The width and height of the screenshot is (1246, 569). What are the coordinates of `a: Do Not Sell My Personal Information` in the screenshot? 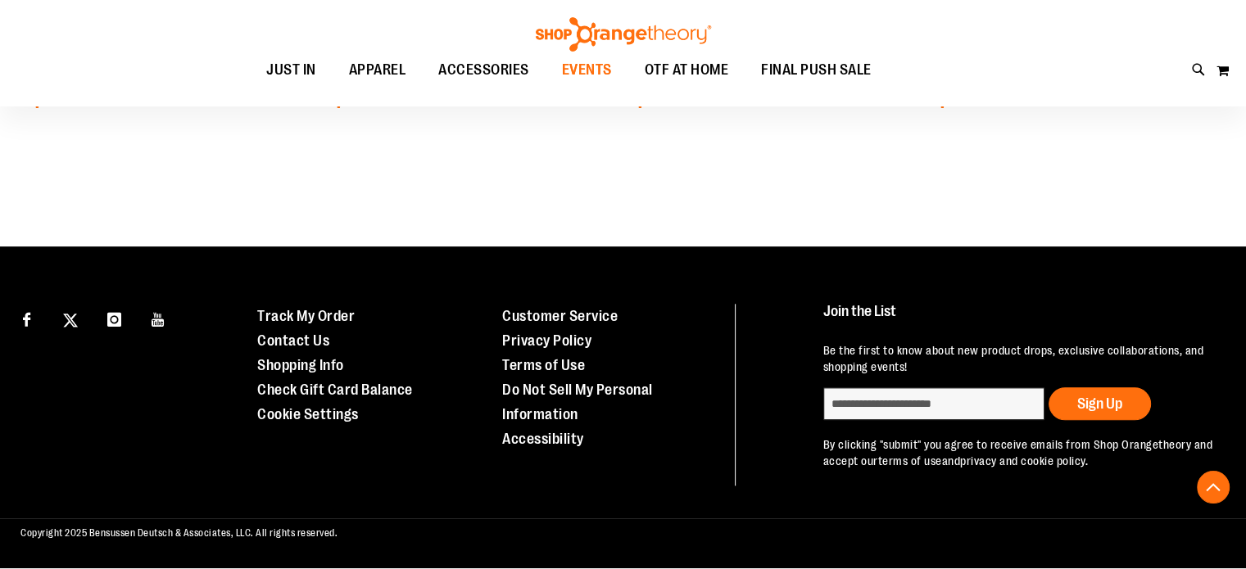 It's located at (578, 402).